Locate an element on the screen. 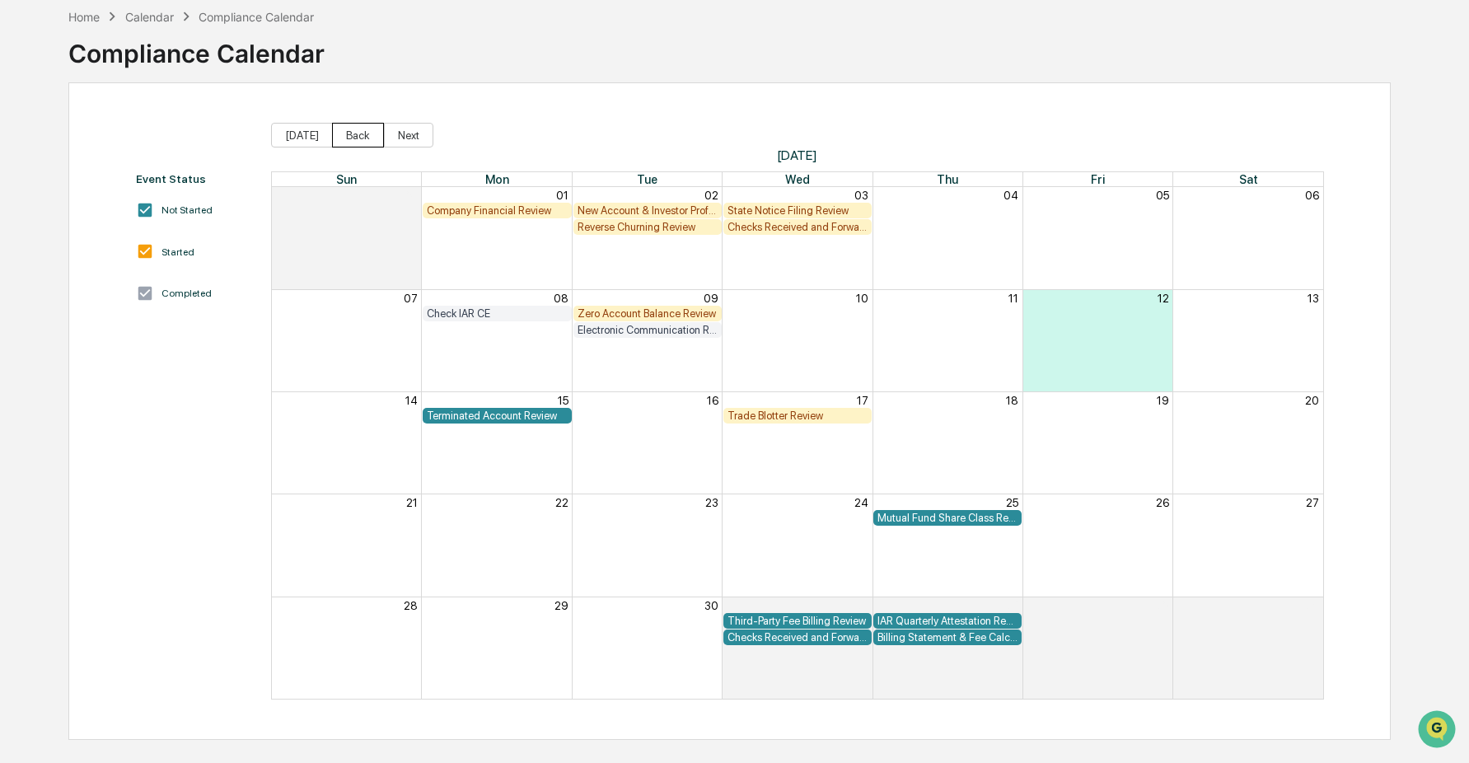 This screenshot has height=763, width=1469. button: 11 is located at coordinates (1014, 298).